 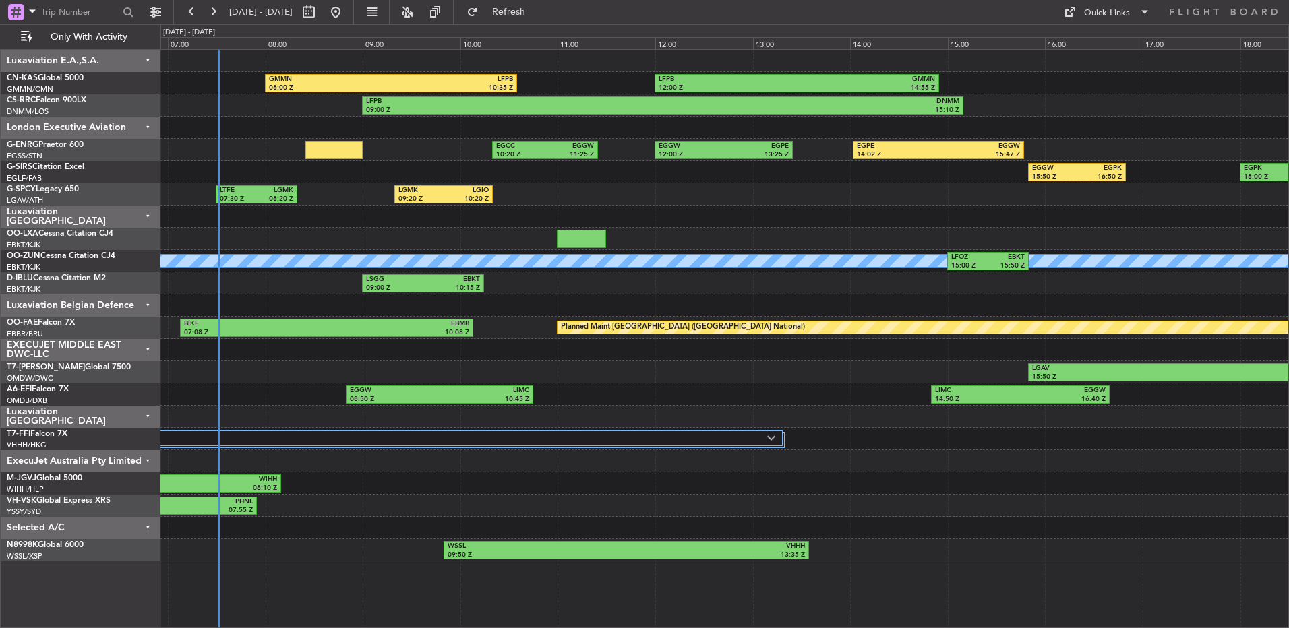 What do you see at coordinates (537, 547) in the screenshot?
I see `div: WSSL` at bounding box center [537, 547].